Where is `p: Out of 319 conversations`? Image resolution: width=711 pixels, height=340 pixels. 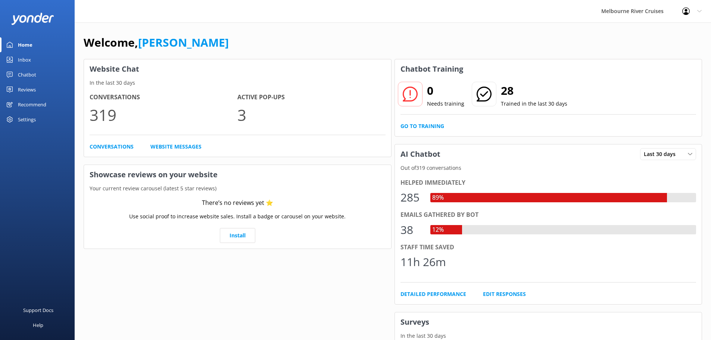
p: Out of 319 conversations is located at coordinates (549, 168).